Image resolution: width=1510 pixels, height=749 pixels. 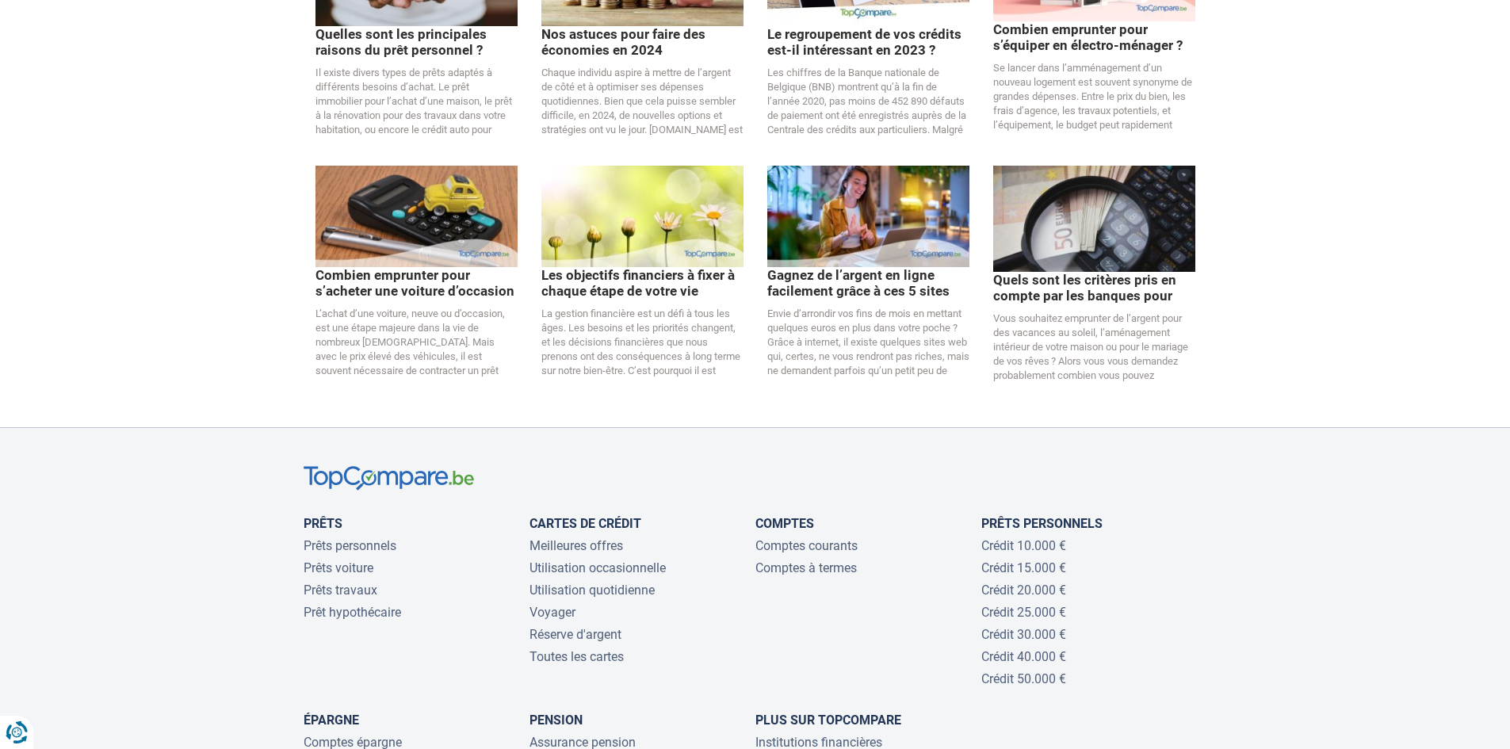 I want to click on img: Gagnez de l’argent en ligne facilement grâce à ces 5 sites internet, so click(x=868, y=216).